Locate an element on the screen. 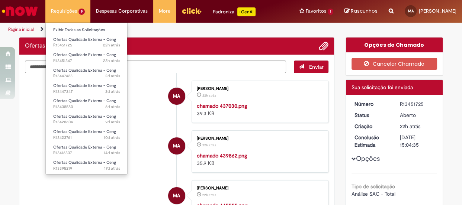 Image resolution: width=462 pixels, height=205 pixels. time: 27/08/2025 11:04:06 is located at coordinates (209, 195).